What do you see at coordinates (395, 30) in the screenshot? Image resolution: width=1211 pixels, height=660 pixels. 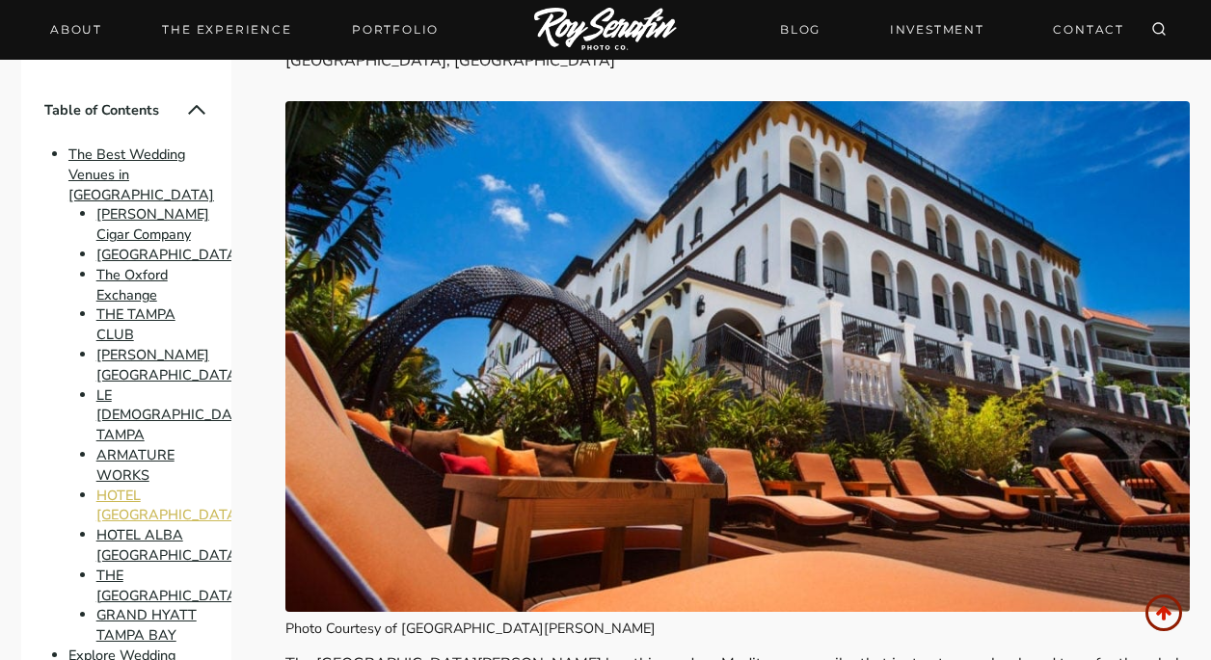 I see `a: Portfolio` at bounding box center [395, 30].